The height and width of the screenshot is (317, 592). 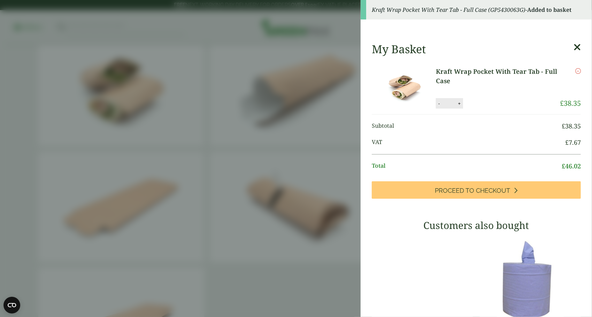 I want to click on h3: Customers also bought, so click(x=476, y=226).